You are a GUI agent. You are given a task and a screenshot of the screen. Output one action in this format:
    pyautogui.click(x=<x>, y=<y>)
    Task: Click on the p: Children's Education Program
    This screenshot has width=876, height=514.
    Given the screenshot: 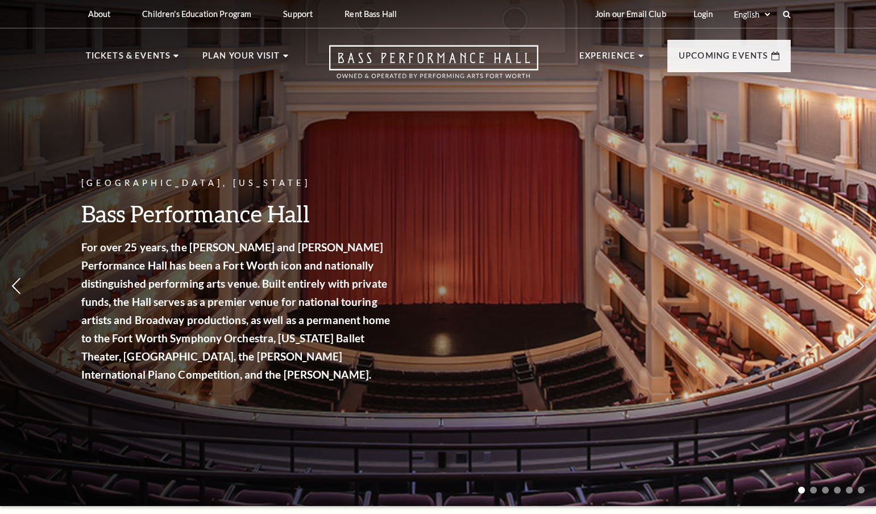 What is the action you would take?
    pyautogui.click(x=197, y=14)
    